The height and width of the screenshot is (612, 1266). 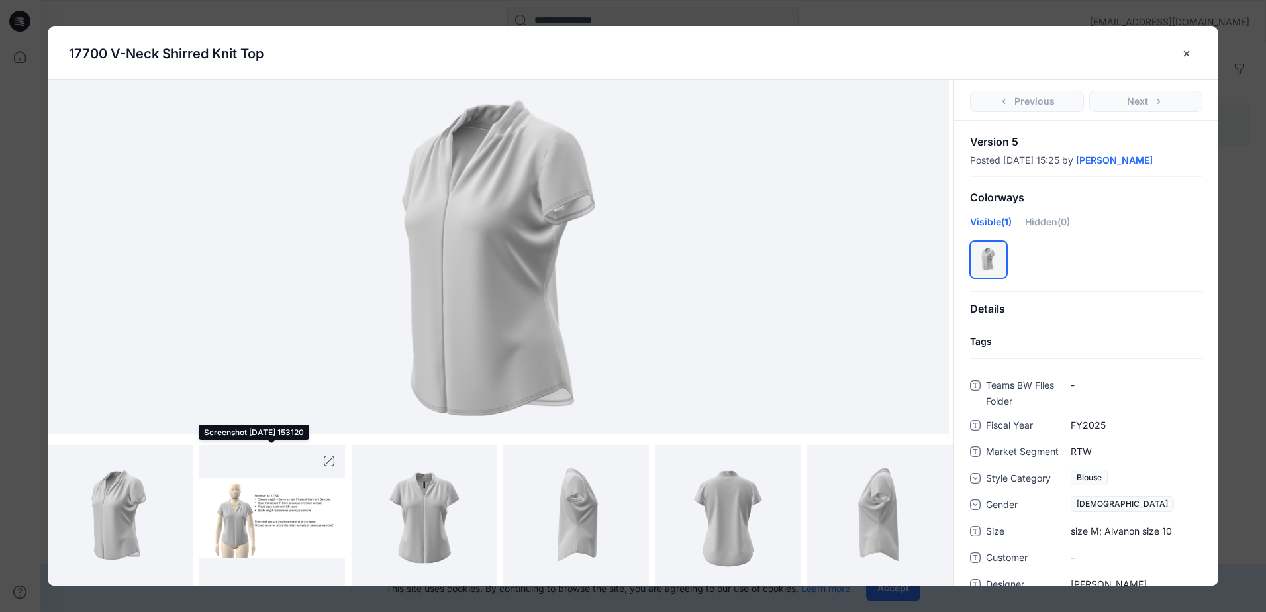 I want to click on p: 17700 V-Neck Shirred Knit Top, so click(x=166, y=54).